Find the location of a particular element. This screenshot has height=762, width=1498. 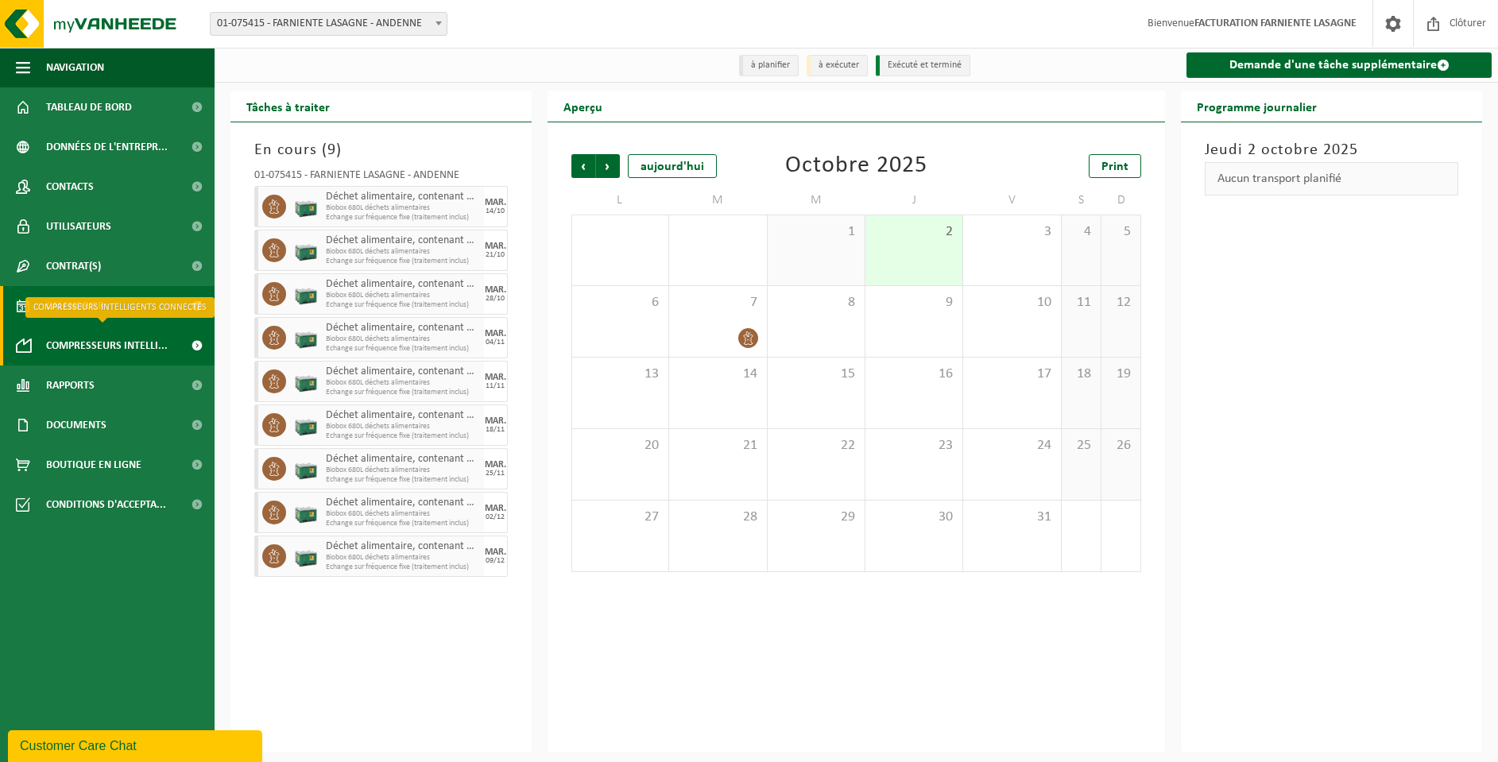

span: Conditions d'accepta... is located at coordinates (106, 505).